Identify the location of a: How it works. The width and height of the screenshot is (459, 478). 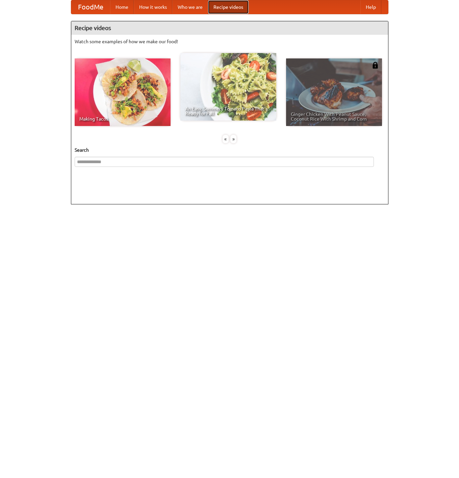
(153, 7).